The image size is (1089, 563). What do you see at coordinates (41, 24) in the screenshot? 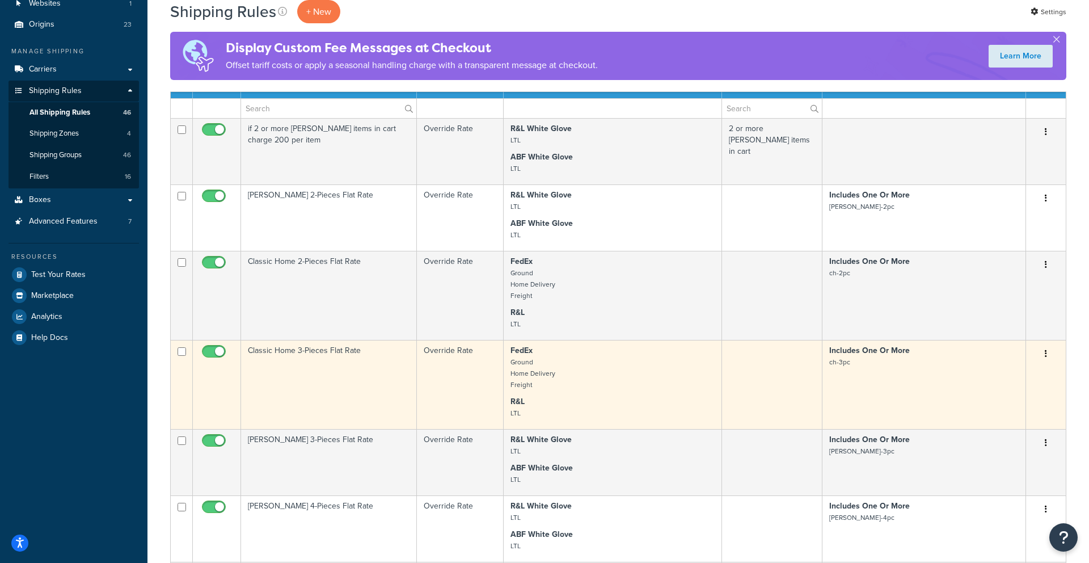
I see `span: Origins` at bounding box center [41, 24].